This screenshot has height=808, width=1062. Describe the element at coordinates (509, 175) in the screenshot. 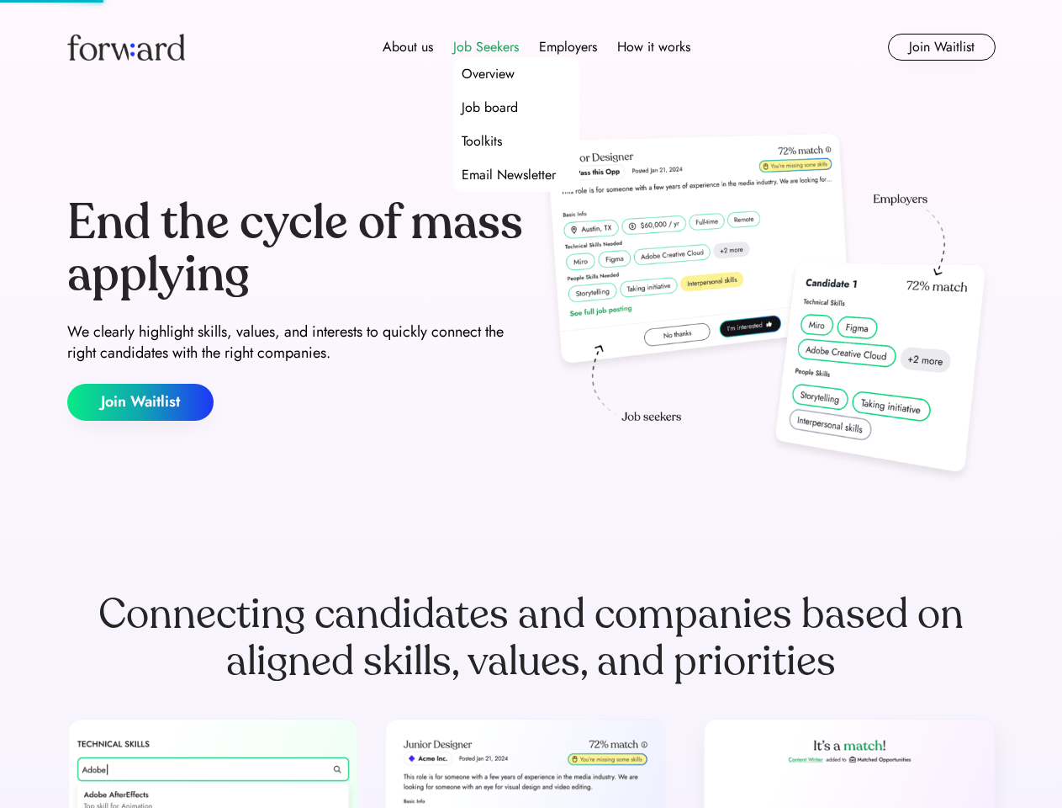

I see `div: Email Newsletter` at that location.